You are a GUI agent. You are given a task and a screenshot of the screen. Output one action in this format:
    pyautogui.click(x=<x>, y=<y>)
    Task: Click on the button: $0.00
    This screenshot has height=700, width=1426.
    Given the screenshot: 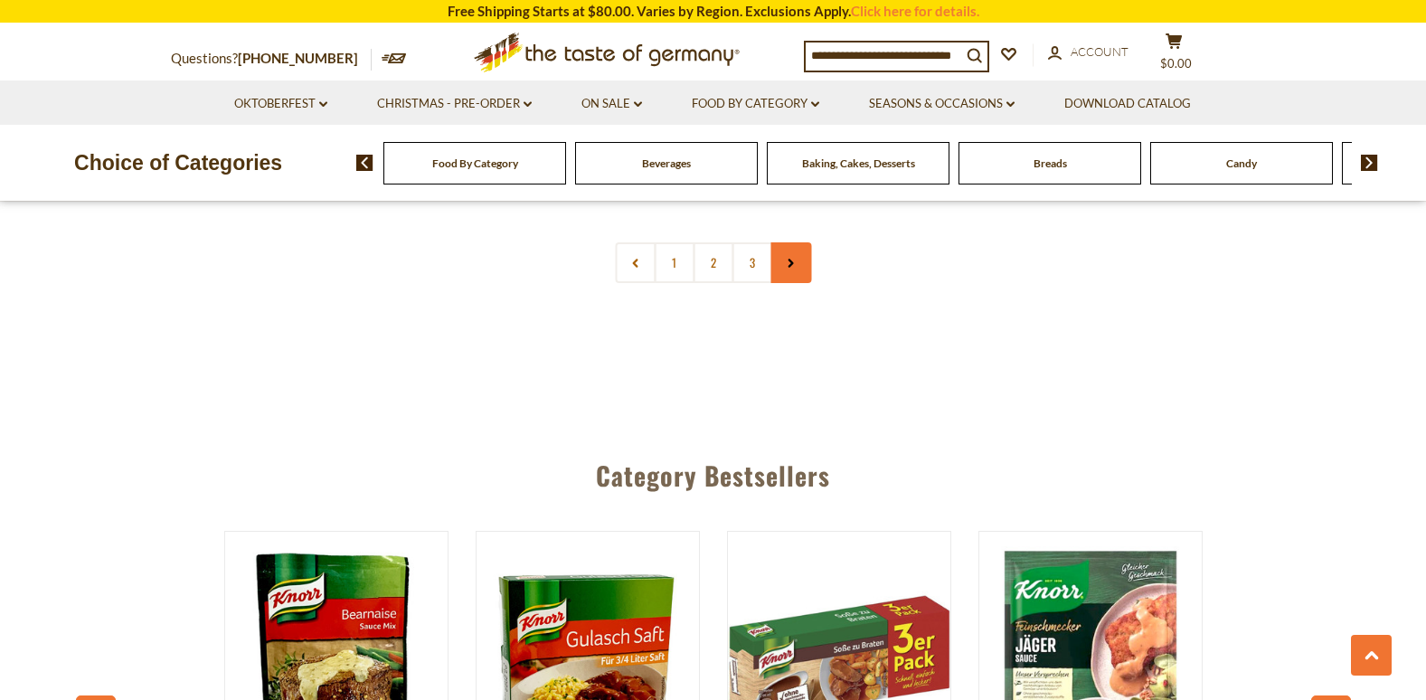 What is the action you would take?
    pyautogui.click(x=1175, y=55)
    